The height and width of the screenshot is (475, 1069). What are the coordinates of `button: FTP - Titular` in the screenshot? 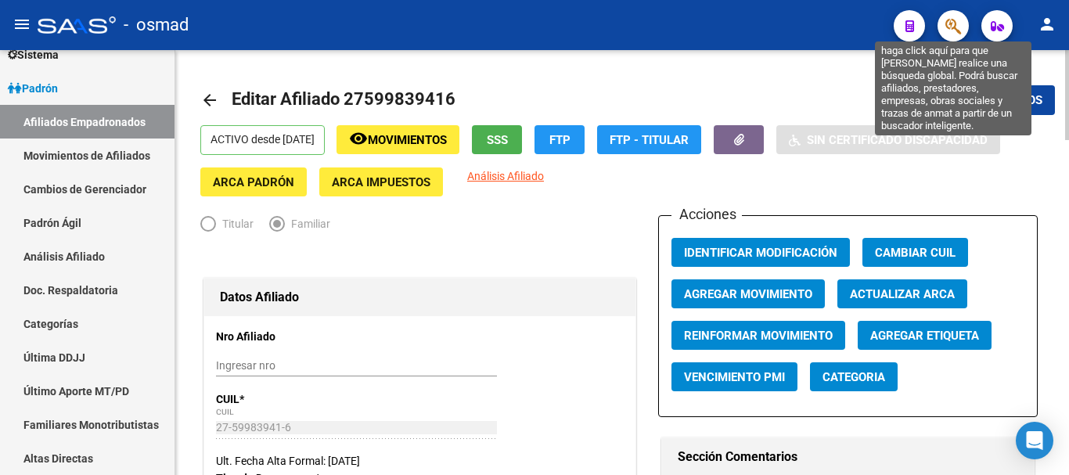 It's located at (649, 139).